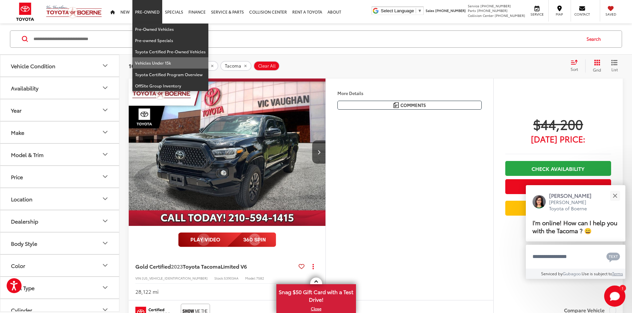 The width and height of the screenshot is (632, 313). Describe the element at coordinates (575, 227) in the screenshot. I see `span: I'm online! How can I help you with the Tacoma ? 😀` at that location.